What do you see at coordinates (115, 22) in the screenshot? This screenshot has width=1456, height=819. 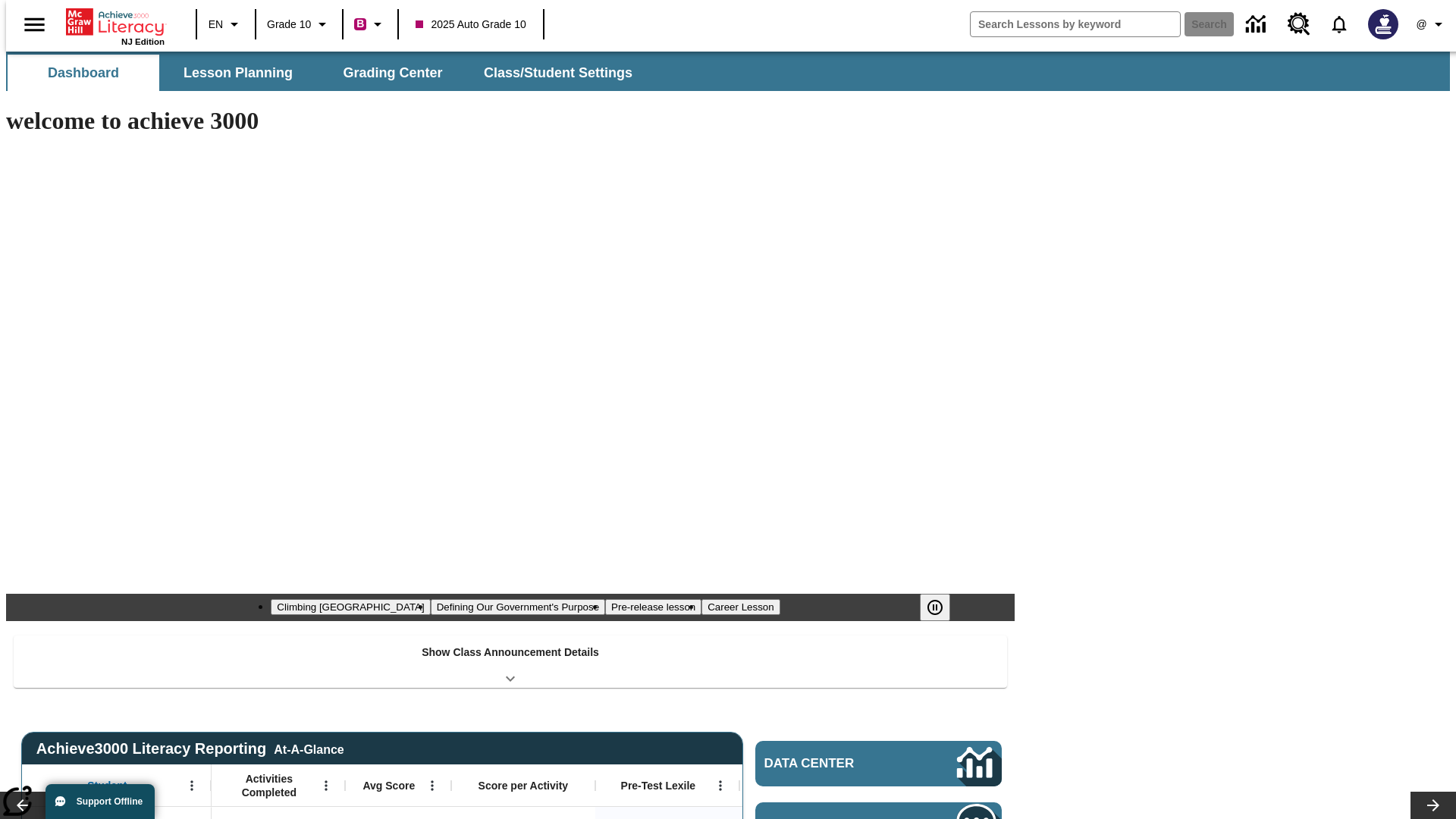 I see `a: Home` at bounding box center [115, 22].